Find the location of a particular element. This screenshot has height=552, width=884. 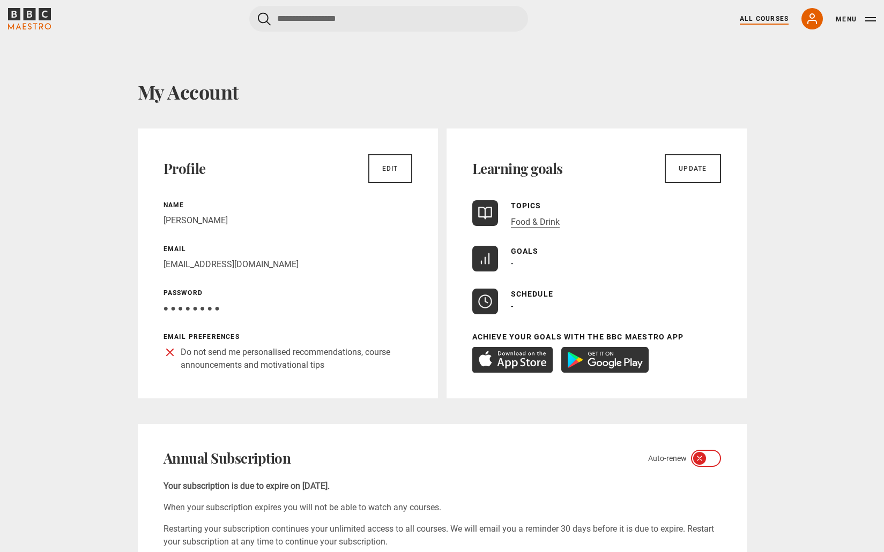

p: Achieve your goals with the BBC Maestro App is located at coordinates (596, 337).